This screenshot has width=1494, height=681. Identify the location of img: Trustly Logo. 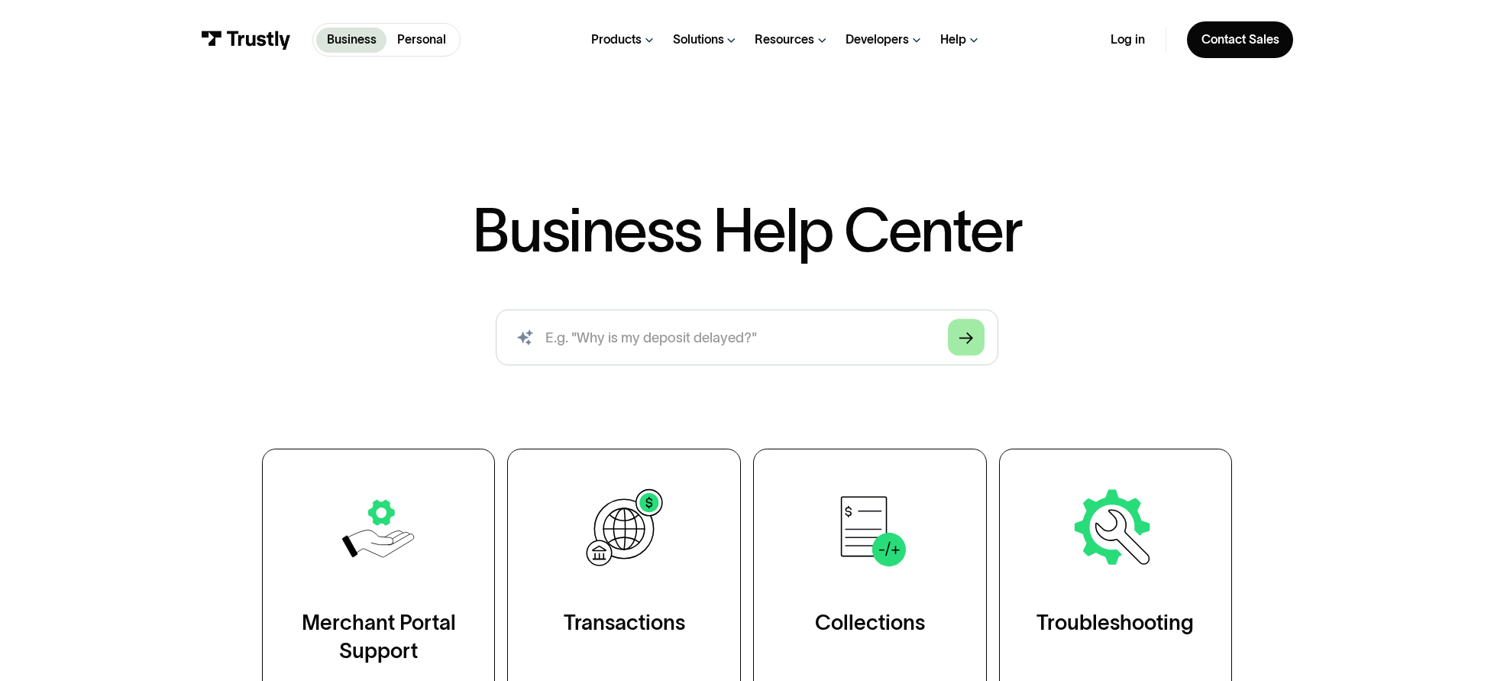
(246, 40).